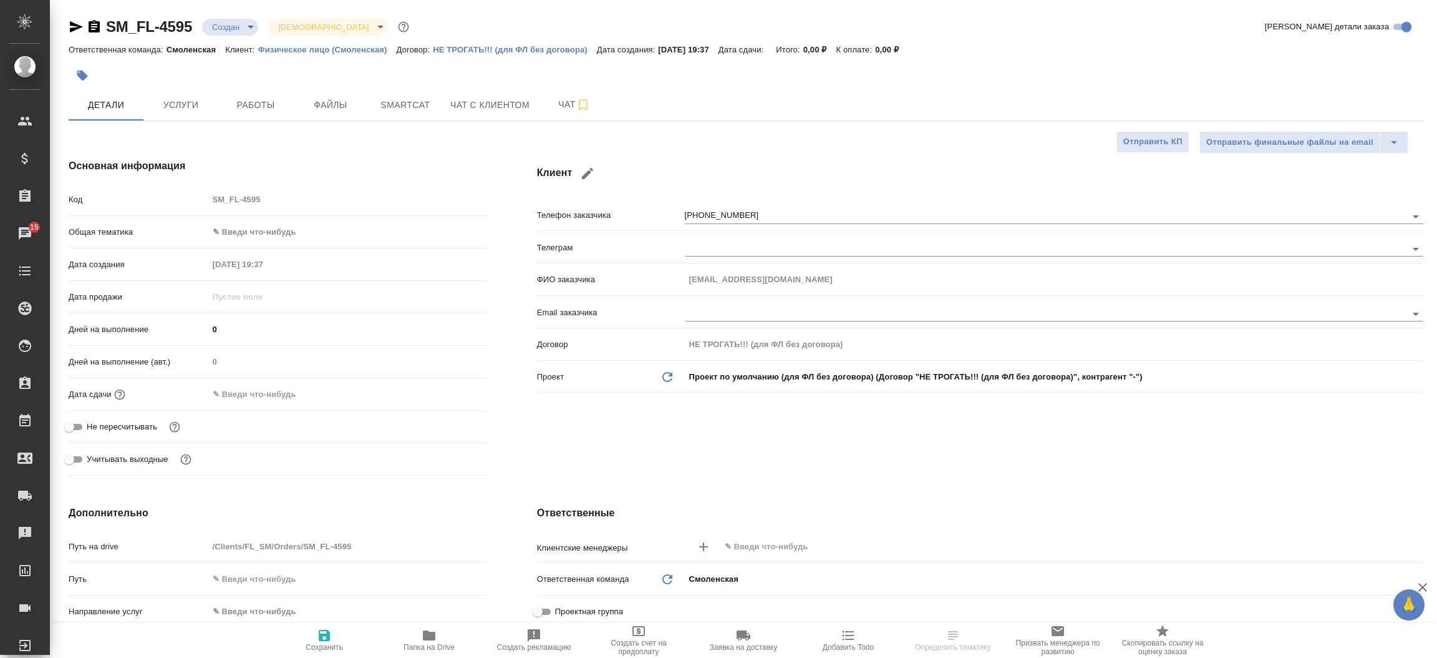  I want to click on span: Работы, so click(256, 105).